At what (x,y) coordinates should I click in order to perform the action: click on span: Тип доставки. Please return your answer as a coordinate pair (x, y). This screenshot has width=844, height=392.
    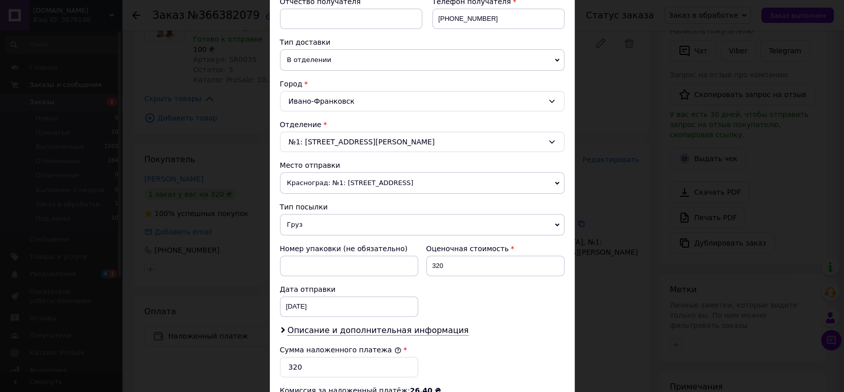
    Looking at the image, I should click on (306, 42).